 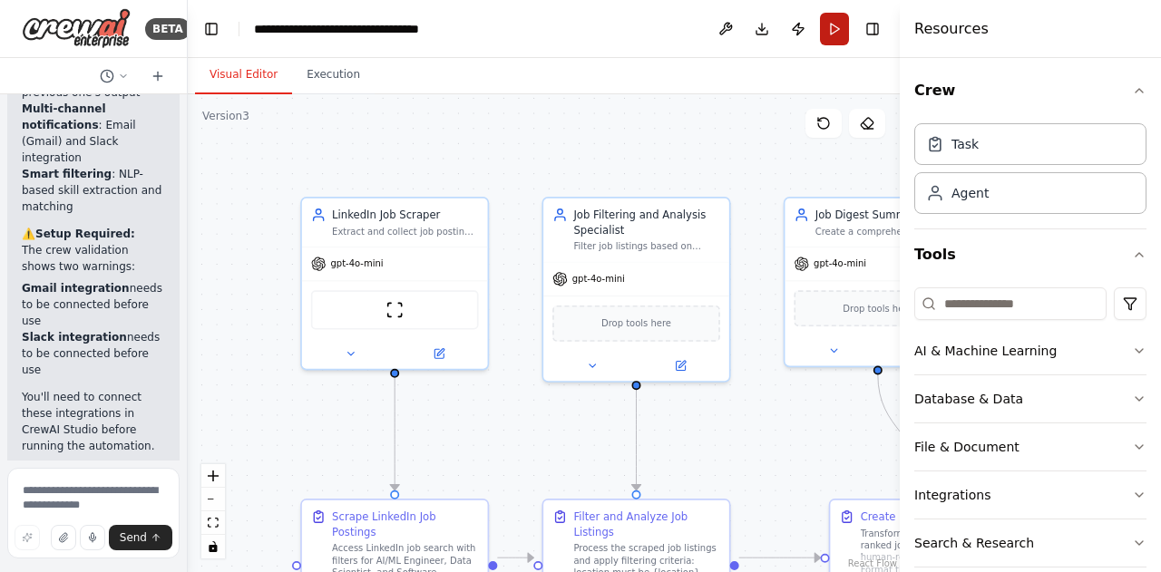 What do you see at coordinates (780, 558) in the screenshot?
I see `g: Edge from 55259080-072c-4567-b593-ddfb2adacfc0 to 935d91a1-7439-418a-8df1-53018a363cf6` at bounding box center [780, 558].